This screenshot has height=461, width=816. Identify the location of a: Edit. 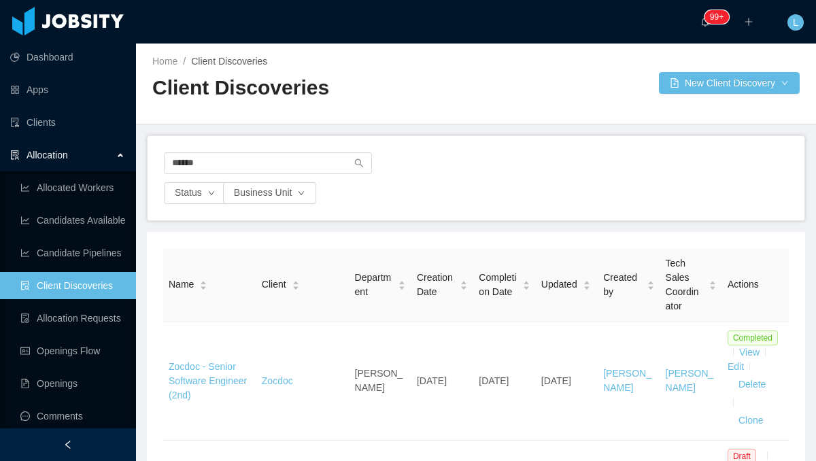
(736, 367).